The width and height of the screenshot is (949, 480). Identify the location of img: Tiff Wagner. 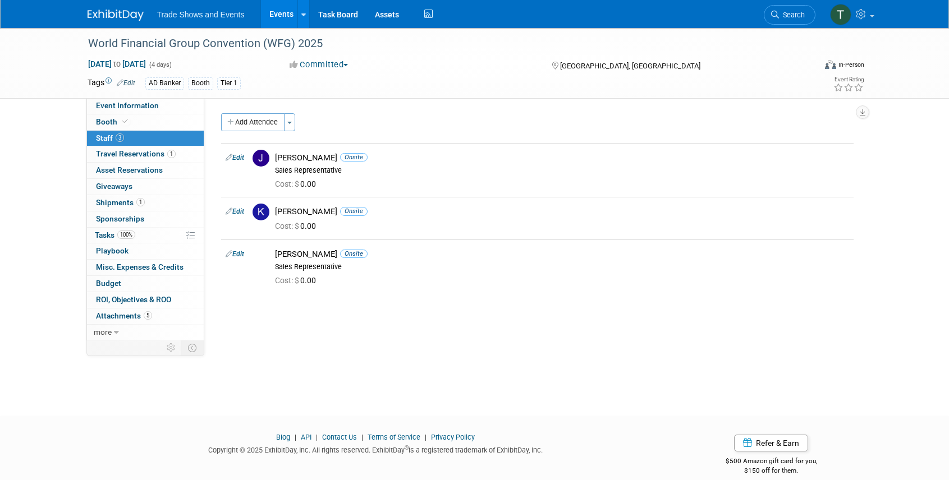
(840, 15).